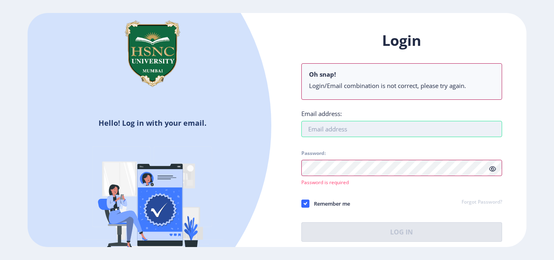 The image size is (554, 260). Describe the element at coordinates (401, 85) in the screenshot. I see `li: Login/Email combination is not correct, please try again.` at that location.